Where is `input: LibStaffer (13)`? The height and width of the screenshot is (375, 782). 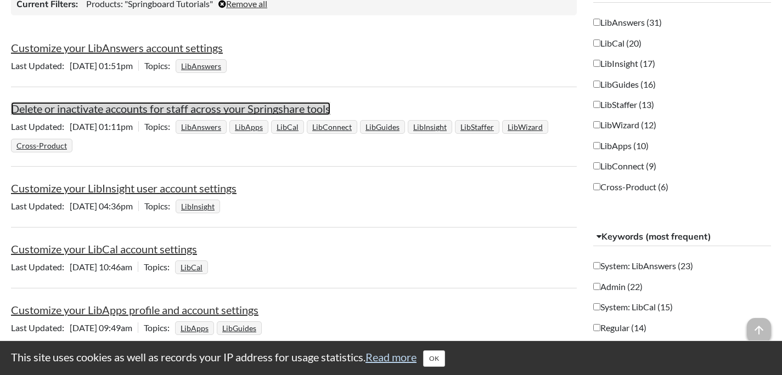 input: LibStaffer (13) is located at coordinates (596, 104).